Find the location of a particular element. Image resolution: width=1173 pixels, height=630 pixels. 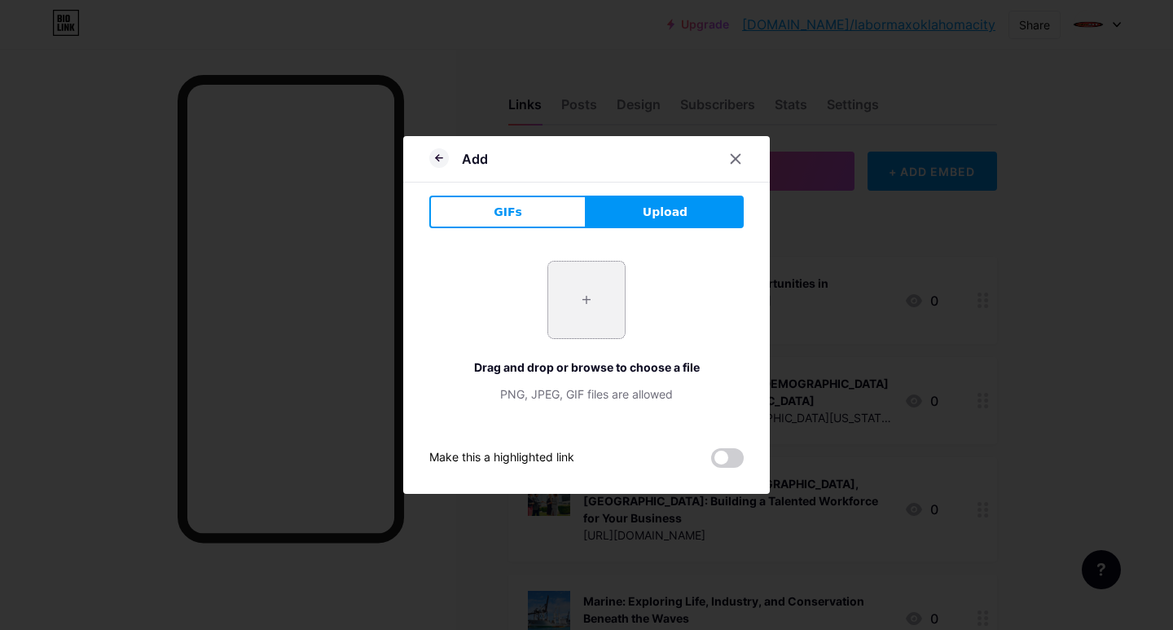

button: GIFs is located at coordinates (507, 212).